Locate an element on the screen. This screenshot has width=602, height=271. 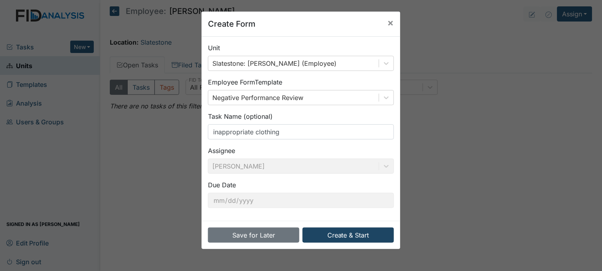
label: Unit is located at coordinates (214, 48).